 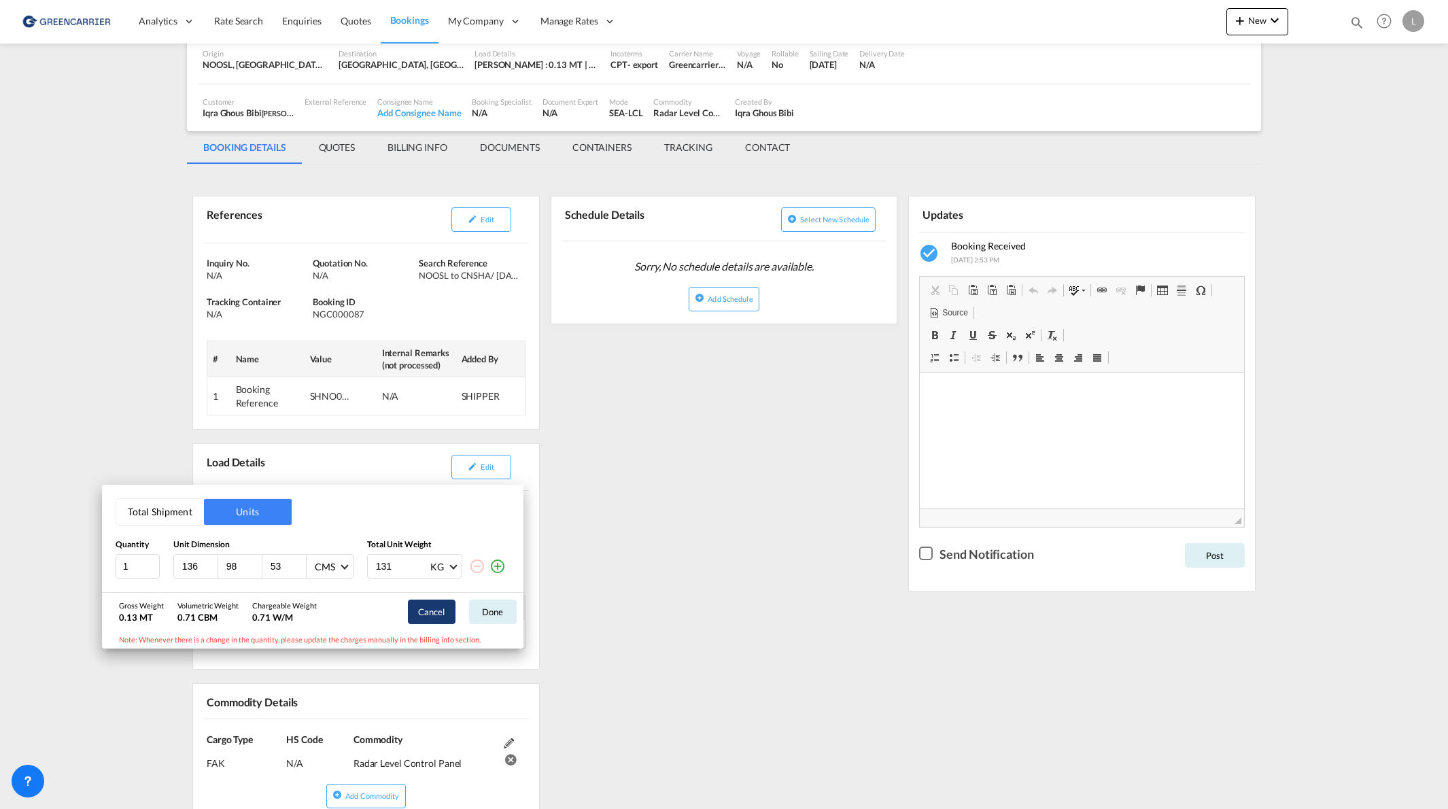 What do you see at coordinates (243, 566) in the screenshot?
I see `input: W` at bounding box center [243, 566].